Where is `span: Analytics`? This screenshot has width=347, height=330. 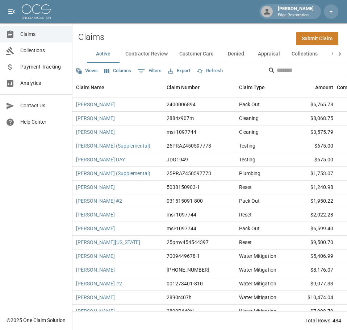
span: Analytics is located at coordinates (43, 83).